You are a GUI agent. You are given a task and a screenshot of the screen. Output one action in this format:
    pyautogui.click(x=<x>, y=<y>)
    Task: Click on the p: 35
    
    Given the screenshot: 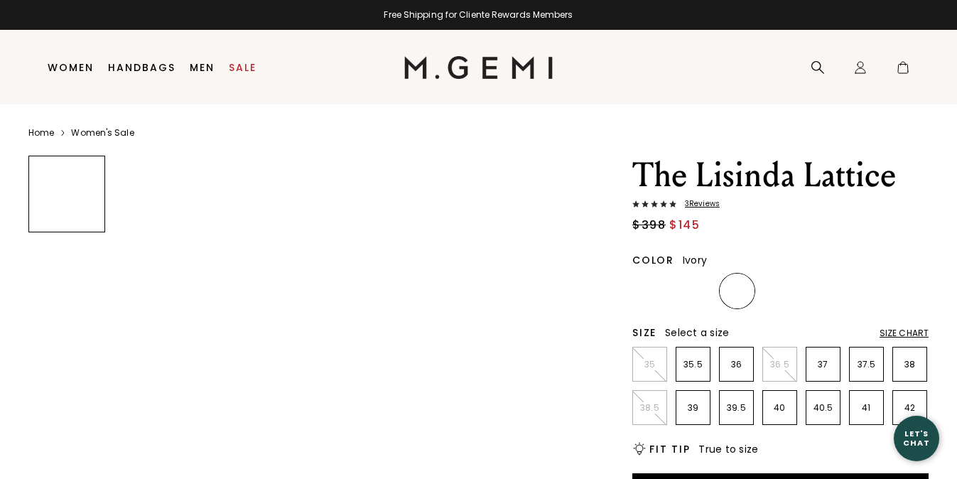 What is the action you would take?
    pyautogui.click(x=649, y=364)
    